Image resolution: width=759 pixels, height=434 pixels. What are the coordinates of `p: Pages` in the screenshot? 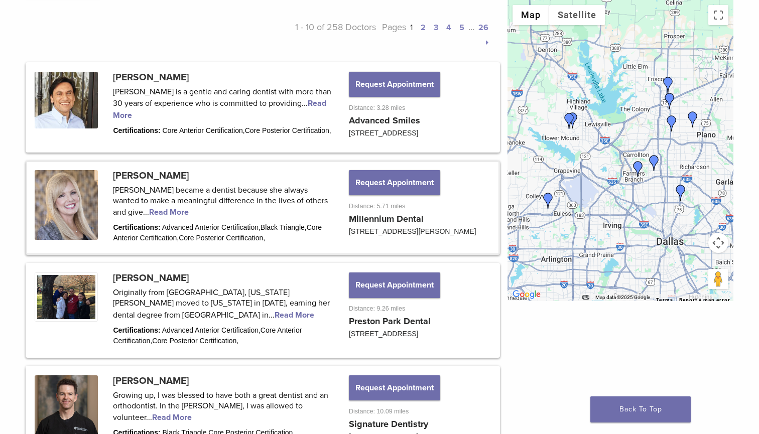 It's located at (434, 35).